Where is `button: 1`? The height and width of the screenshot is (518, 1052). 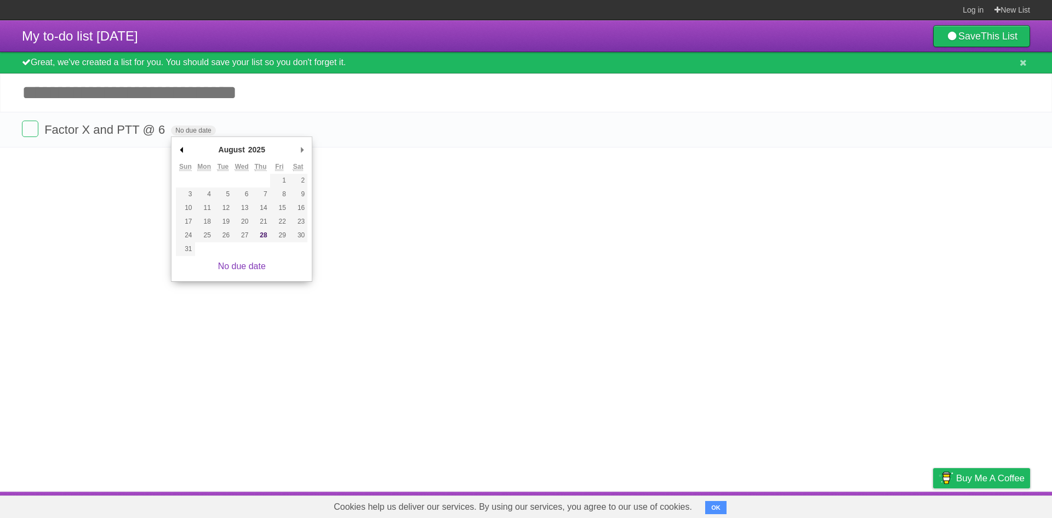 button: 1 is located at coordinates (279, 180).